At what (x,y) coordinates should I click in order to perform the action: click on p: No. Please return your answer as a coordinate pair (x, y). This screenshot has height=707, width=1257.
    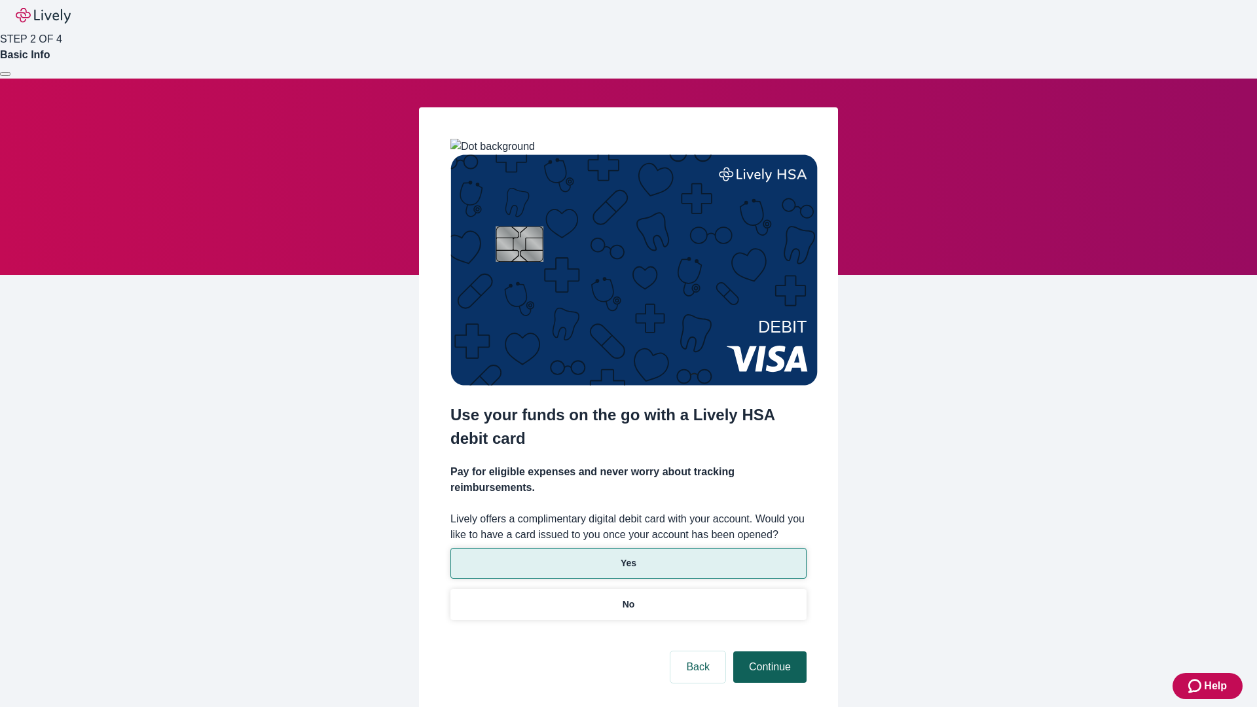
    Looking at the image, I should click on (629, 604).